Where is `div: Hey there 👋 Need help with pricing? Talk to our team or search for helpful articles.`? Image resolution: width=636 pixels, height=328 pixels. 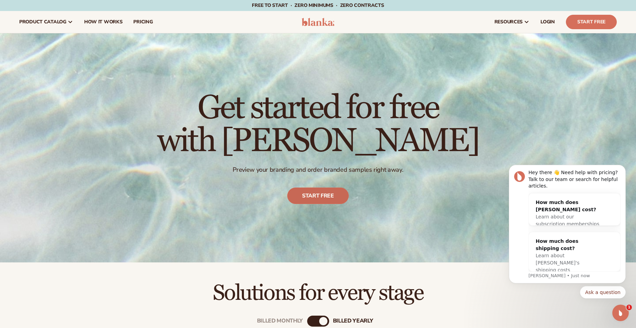 div: Hey there 👋 Need help with pricing? Talk to our team or search for helpful articles. is located at coordinates (76, 30).